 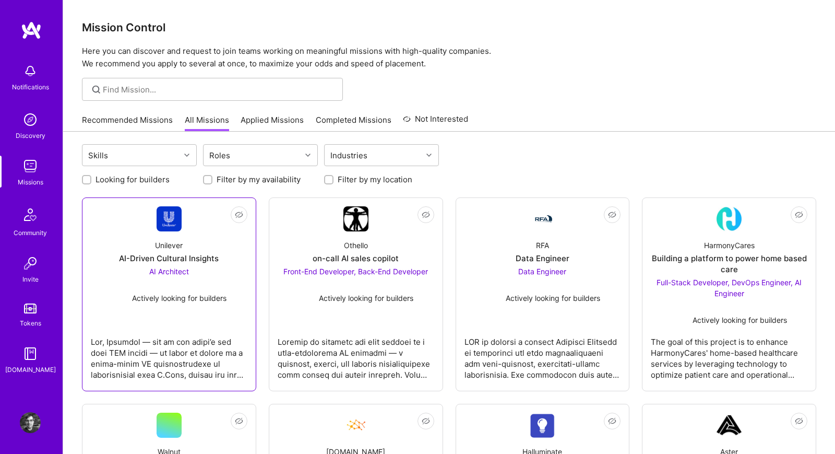 What do you see at coordinates (169, 271) in the screenshot?
I see `span: AI Architect` at bounding box center [169, 271].